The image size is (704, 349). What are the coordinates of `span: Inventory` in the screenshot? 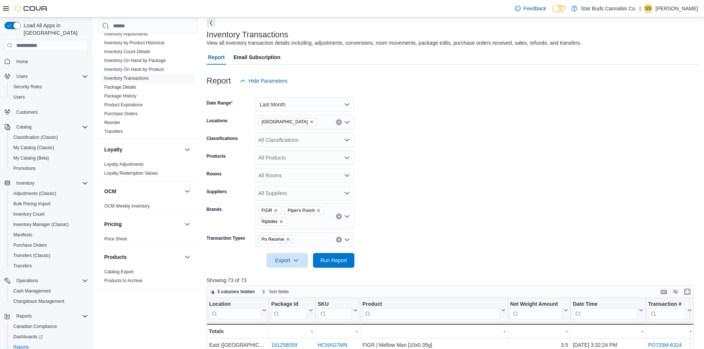 It's located at (51, 183).